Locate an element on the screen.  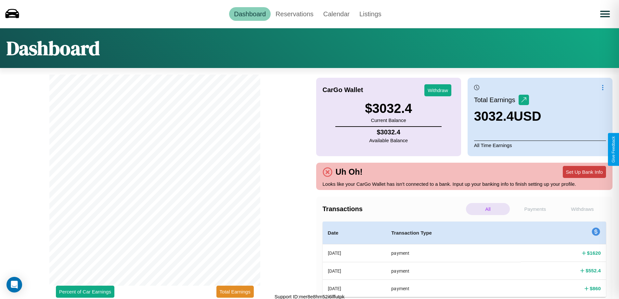
div: Give Feedback is located at coordinates (613, 149).